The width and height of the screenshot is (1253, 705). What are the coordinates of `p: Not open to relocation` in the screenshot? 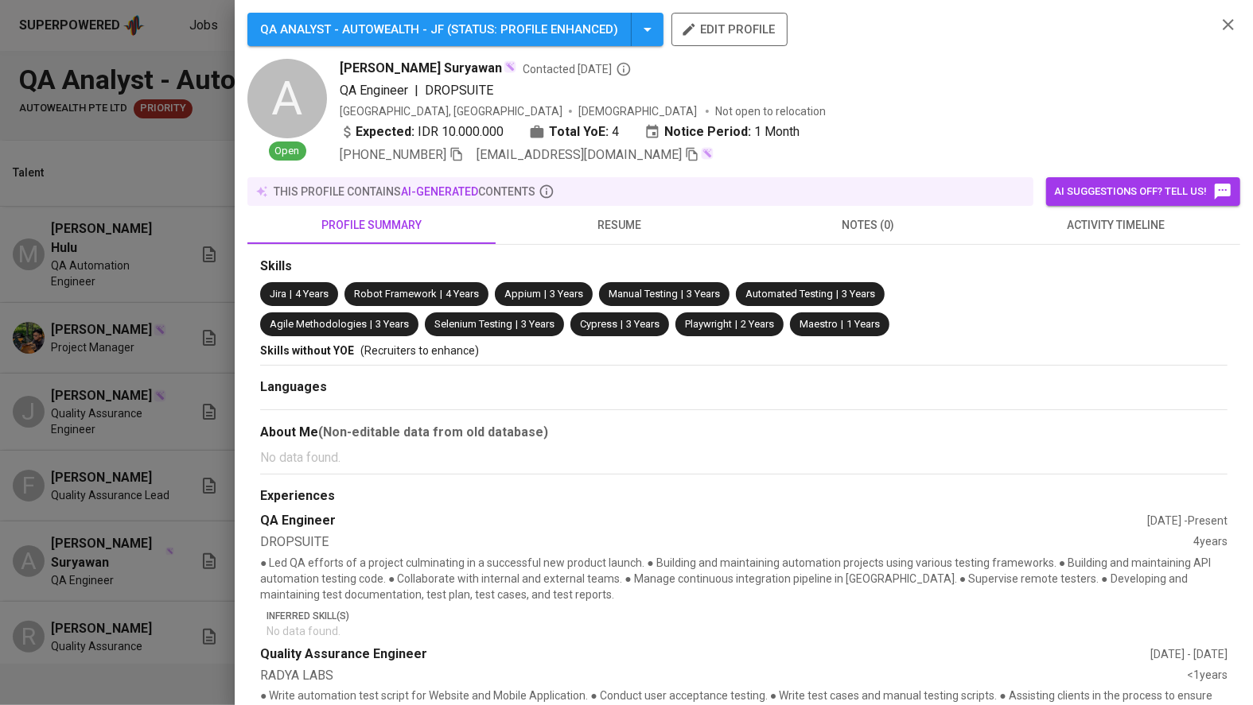 It's located at (770, 111).